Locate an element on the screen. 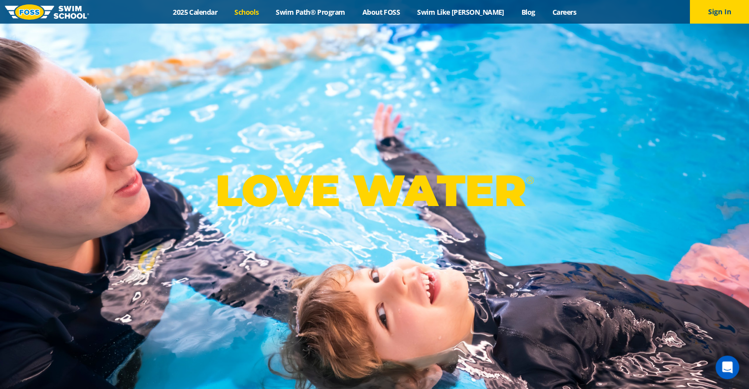 Image resolution: width=749 pixels, height=389 pixels. a: Careers is located at coordinates (564, 12).